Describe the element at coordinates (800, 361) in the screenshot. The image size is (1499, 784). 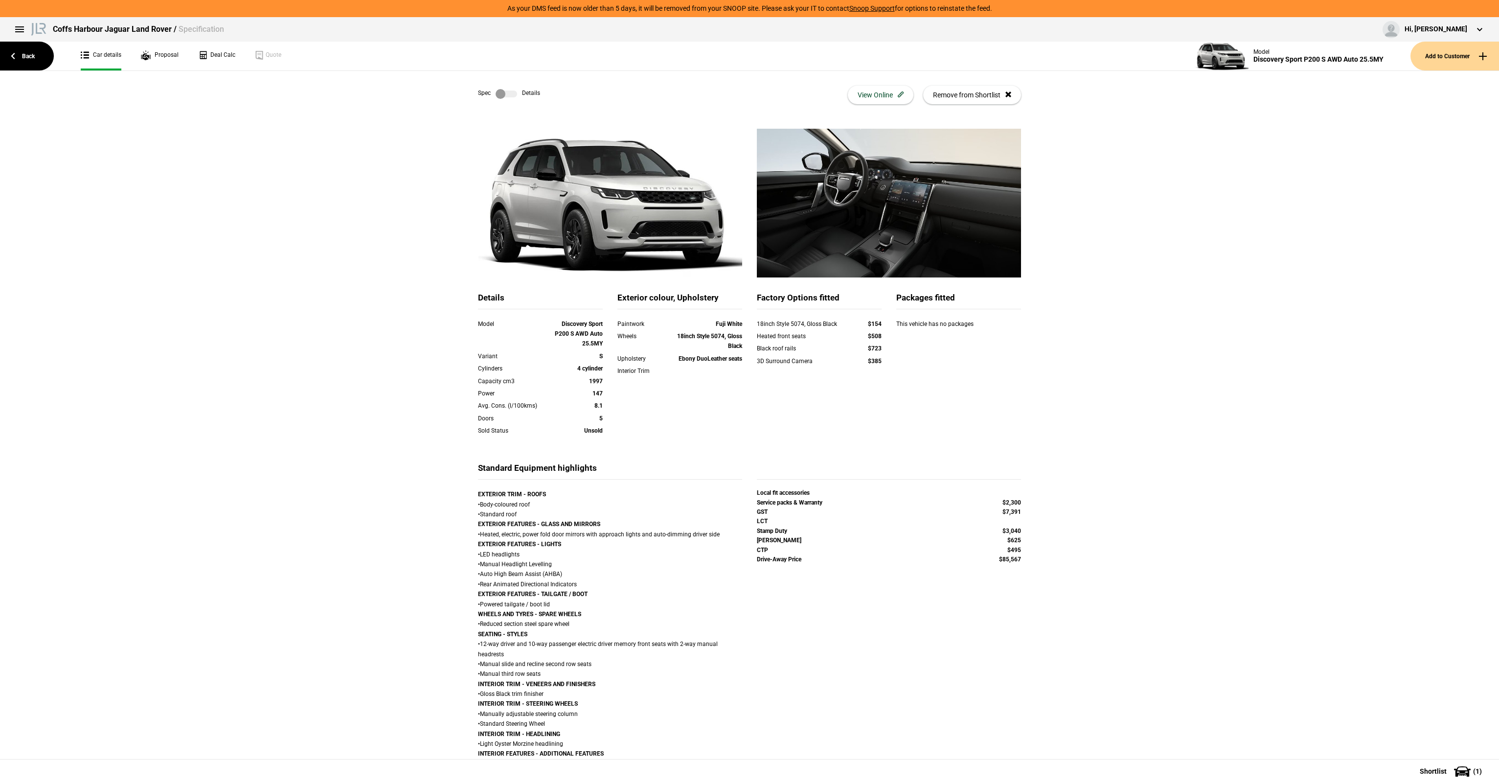
I see `div: 3D Surround Camera` at that location.